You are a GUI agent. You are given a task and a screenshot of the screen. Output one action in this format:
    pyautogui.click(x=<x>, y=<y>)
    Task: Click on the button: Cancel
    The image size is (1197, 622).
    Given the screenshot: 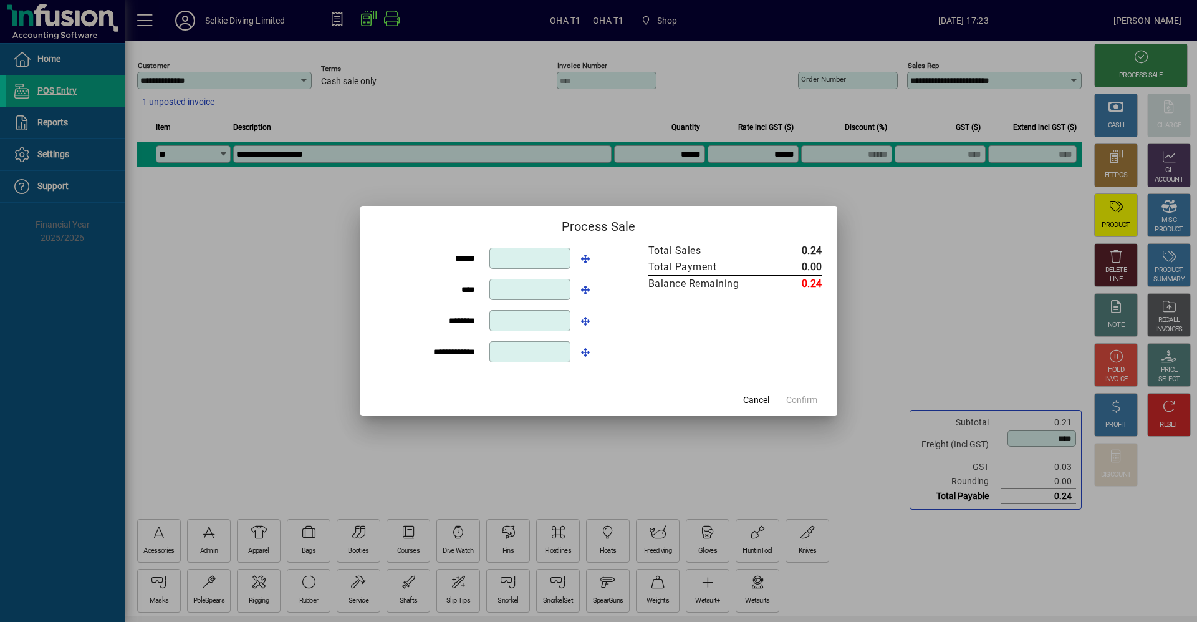 What is the action you would take?
    pyautogui.click(x=756, y=400)
    